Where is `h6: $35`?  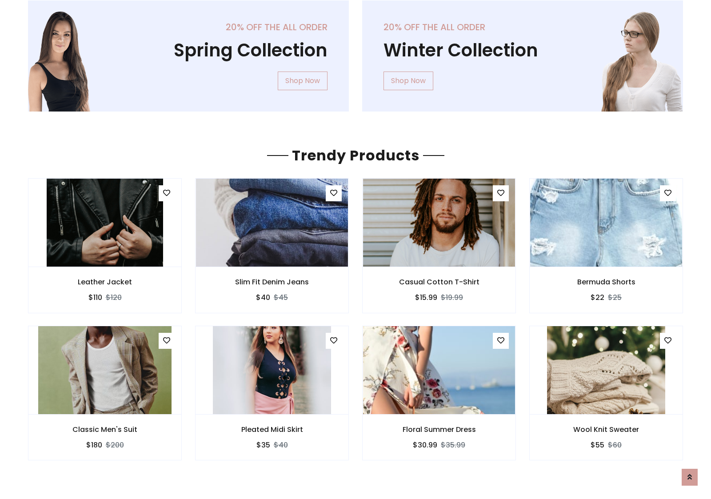 h6: $35 is located at coordinates (263, 445).